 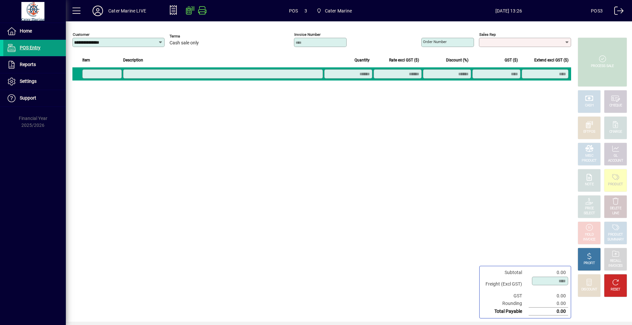 What do you see at coordinates (589, 185) in the screenshot?
I see `div: NOTE` at bounding box center [589, 185].